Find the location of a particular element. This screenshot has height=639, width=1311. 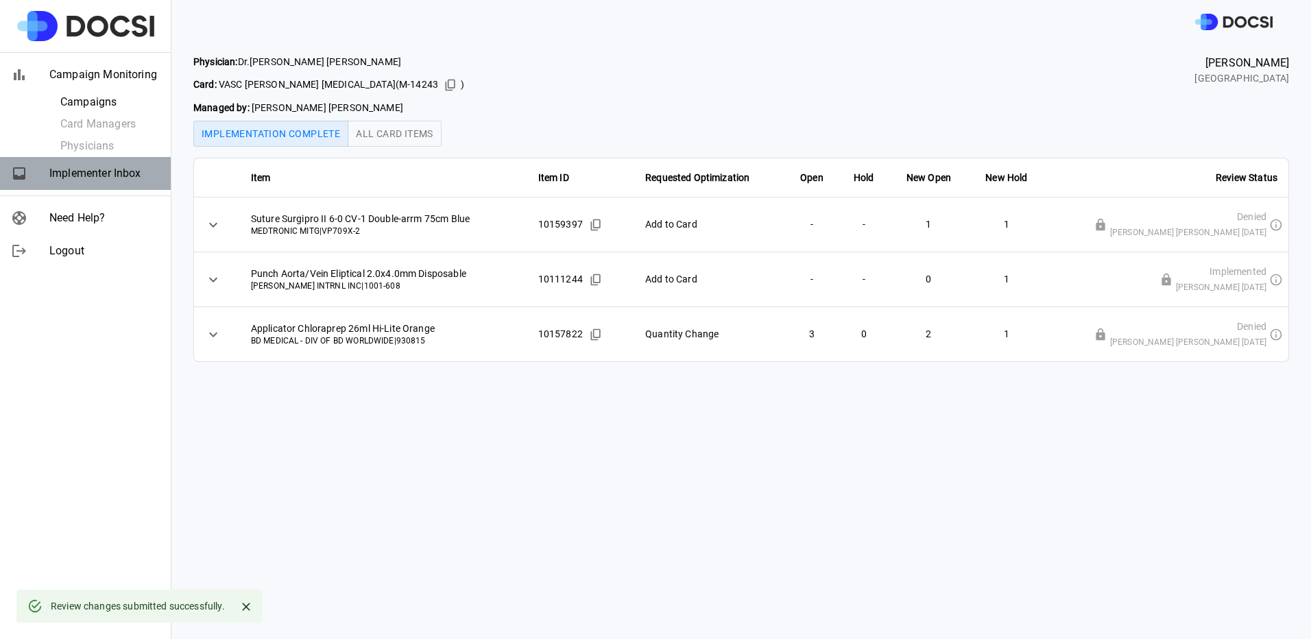

span: BD MEDICAL - DIV OF BD WORLDWIDE | 930815 is located at coordinates (383, 341).